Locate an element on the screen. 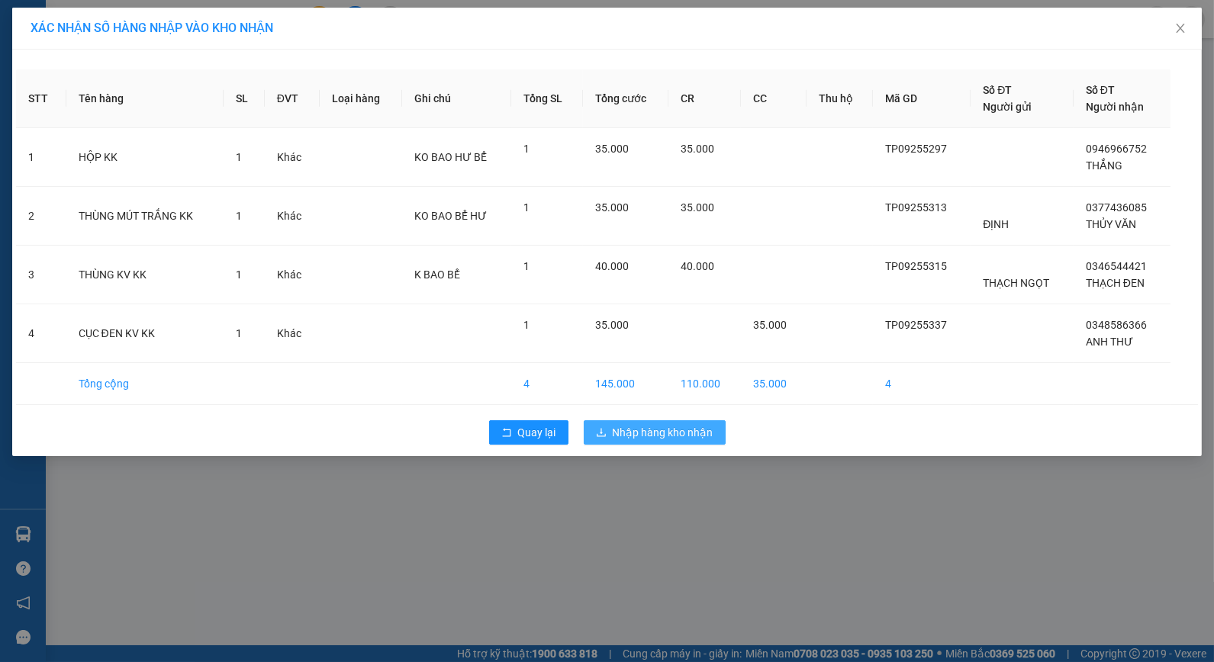 This screenshot has width=1214, height=662. span: KO BAO HƯ is located at coordinates (72, 106).